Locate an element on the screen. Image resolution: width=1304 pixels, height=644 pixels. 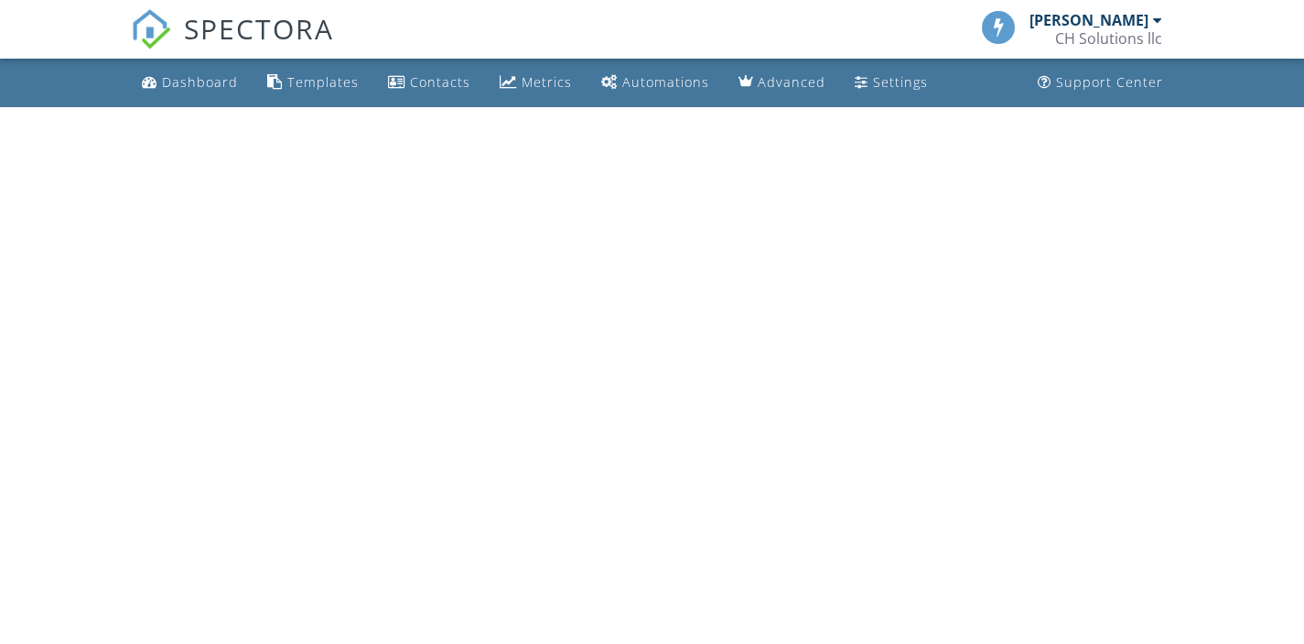
span: SPECTORA is located at coordinates (259, 28).